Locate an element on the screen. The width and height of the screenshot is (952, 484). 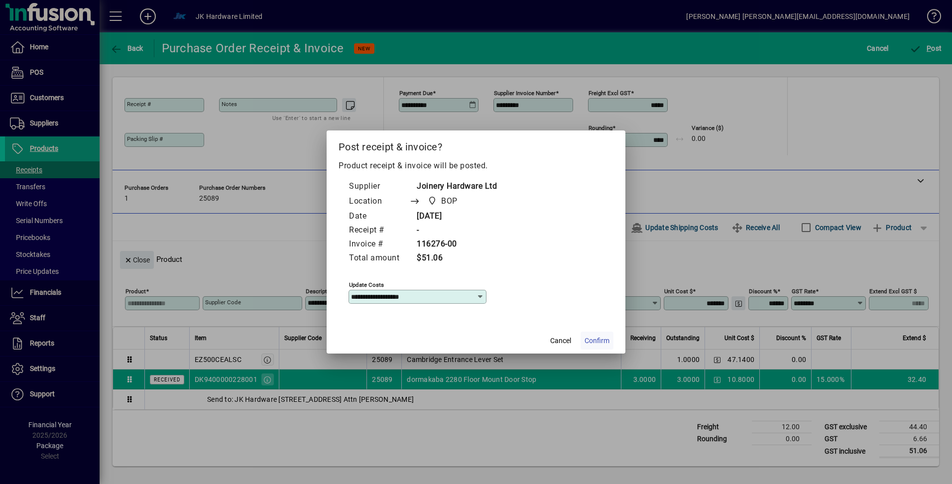
mat-label: Update costs is located at coordinates (367, 285).